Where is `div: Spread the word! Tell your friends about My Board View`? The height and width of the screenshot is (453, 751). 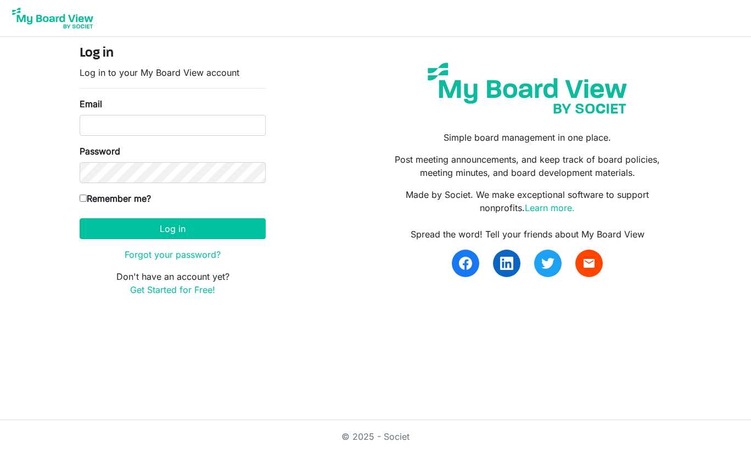
div: Spread the word! Tell your friends about My Board View is located at coordinates (528, 234).